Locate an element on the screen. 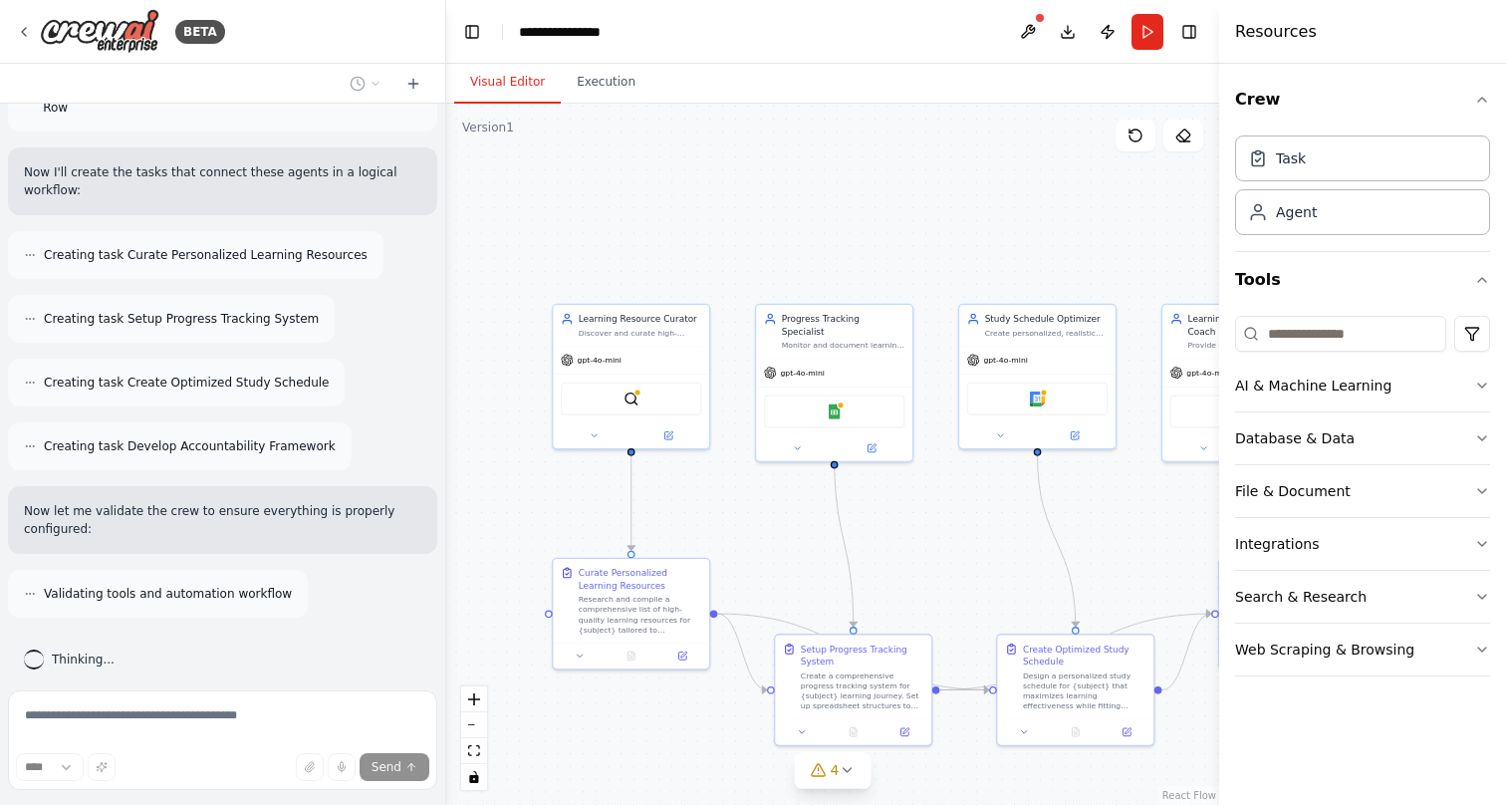  div: Search & Research is located at coordinates (1301, 597).